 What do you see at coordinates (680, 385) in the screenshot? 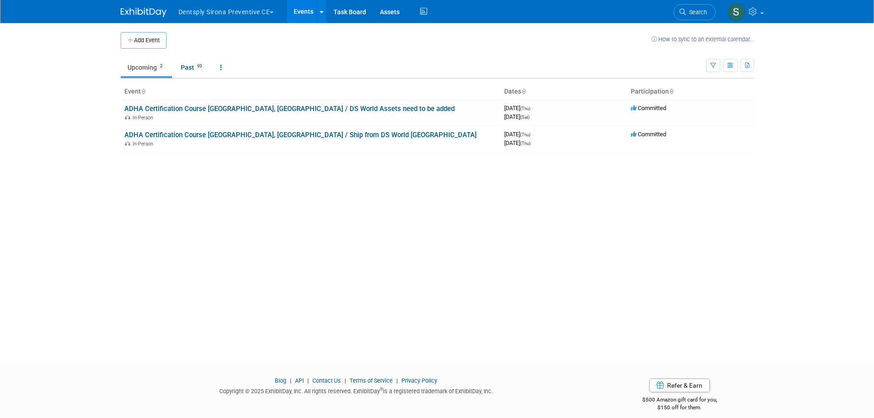
I see `a: Refer & Earn` at bounding box center [680, 385].